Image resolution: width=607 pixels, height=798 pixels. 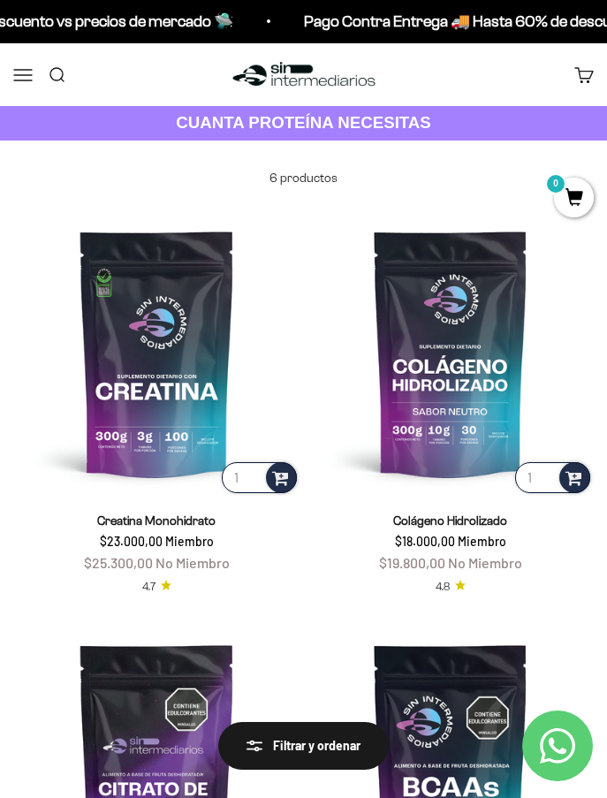 I want to click on span: $19.800,00, so click(x=412, y=562).